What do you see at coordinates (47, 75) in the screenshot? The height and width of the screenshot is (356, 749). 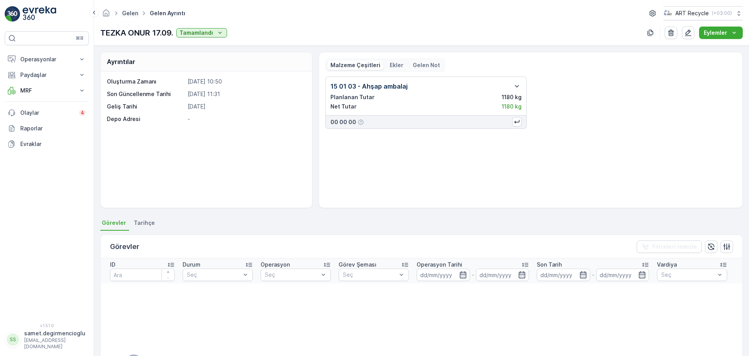 I see `button: Paydaşlar` at bounding box center [47, 75].